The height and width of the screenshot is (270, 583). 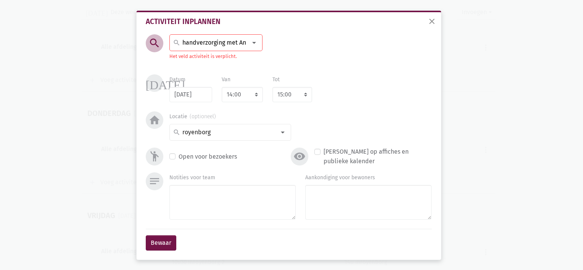 I want to click on button: Bewaar, so click(x=161, y=243).